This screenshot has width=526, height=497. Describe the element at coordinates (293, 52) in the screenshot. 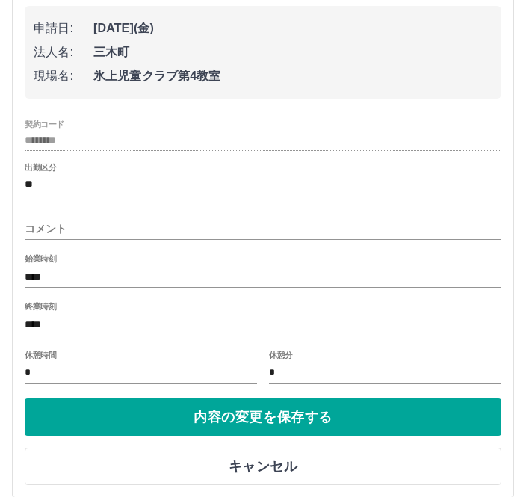

I see `span: 三木町` at that location.